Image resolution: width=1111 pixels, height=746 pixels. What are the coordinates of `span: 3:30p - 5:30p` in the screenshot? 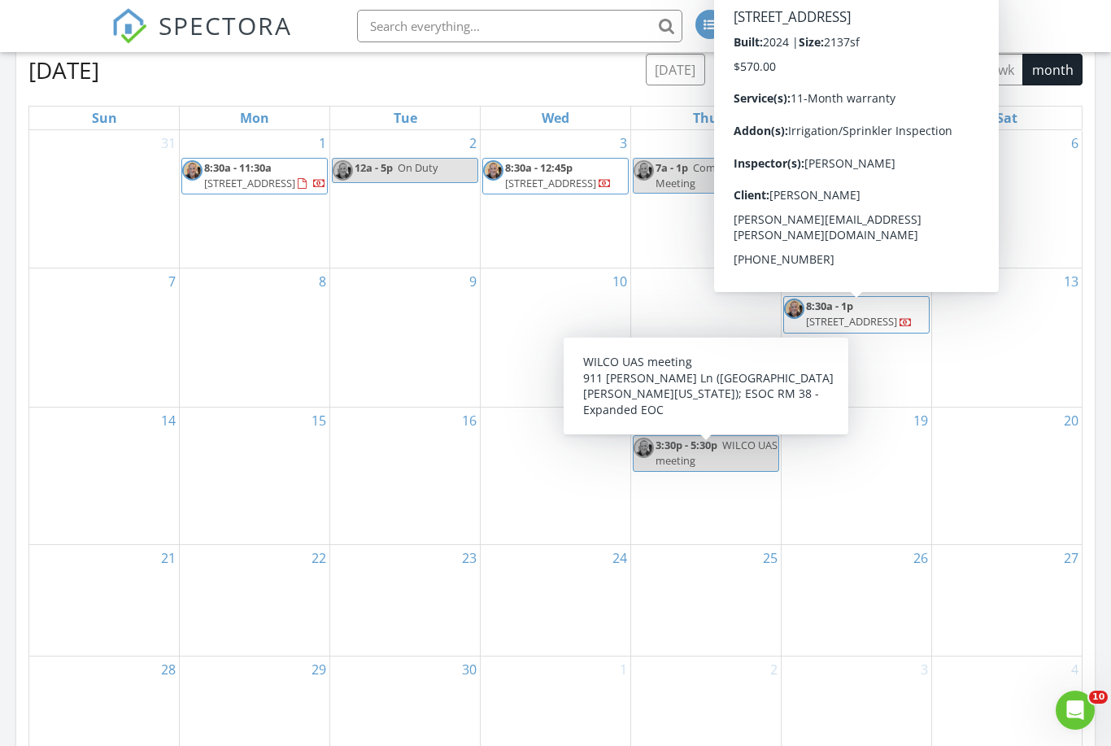 It's located at (686, 445).